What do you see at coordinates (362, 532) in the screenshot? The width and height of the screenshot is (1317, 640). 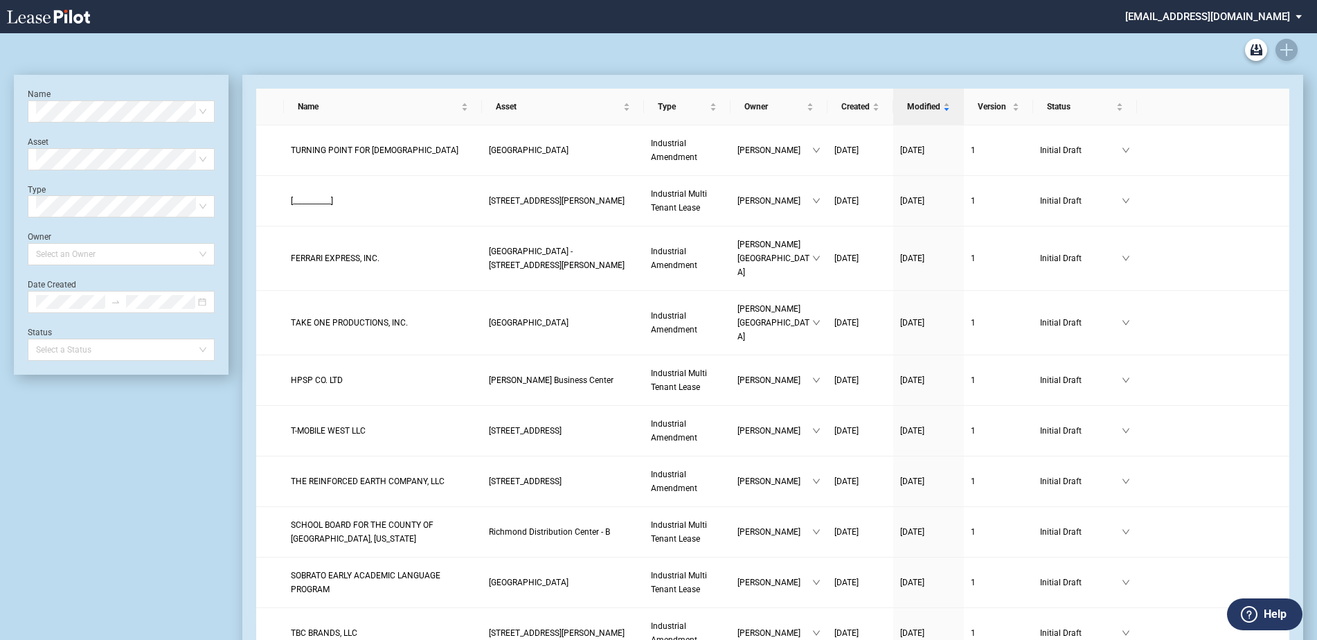 I see `span: SCHOOL BOARD FOR THE COUNTY OF HENRICO, VIRGINIA` at bounding box center [362, 532].